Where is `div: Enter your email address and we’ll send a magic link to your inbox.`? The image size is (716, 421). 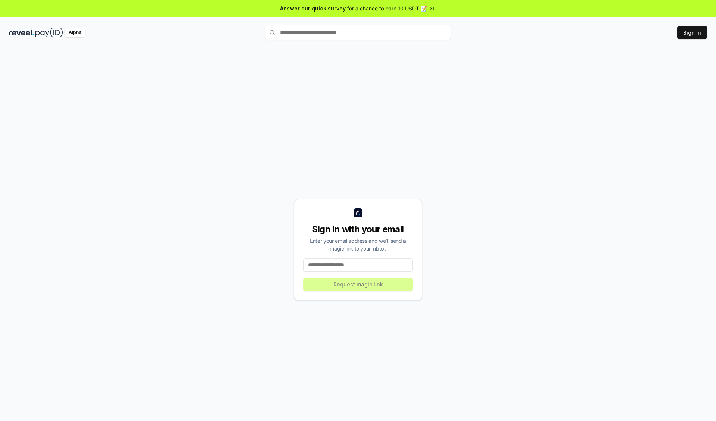
div: Enter your email address and we’ll send a magic link to your inbox. is located at coordinates (358, 245).